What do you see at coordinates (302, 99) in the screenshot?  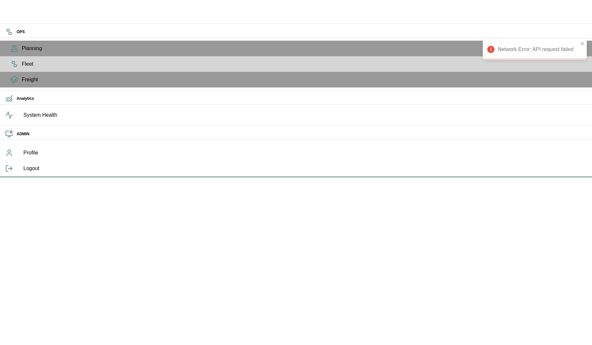 I see `h6: Analytics` at bounding box center [302, 99].